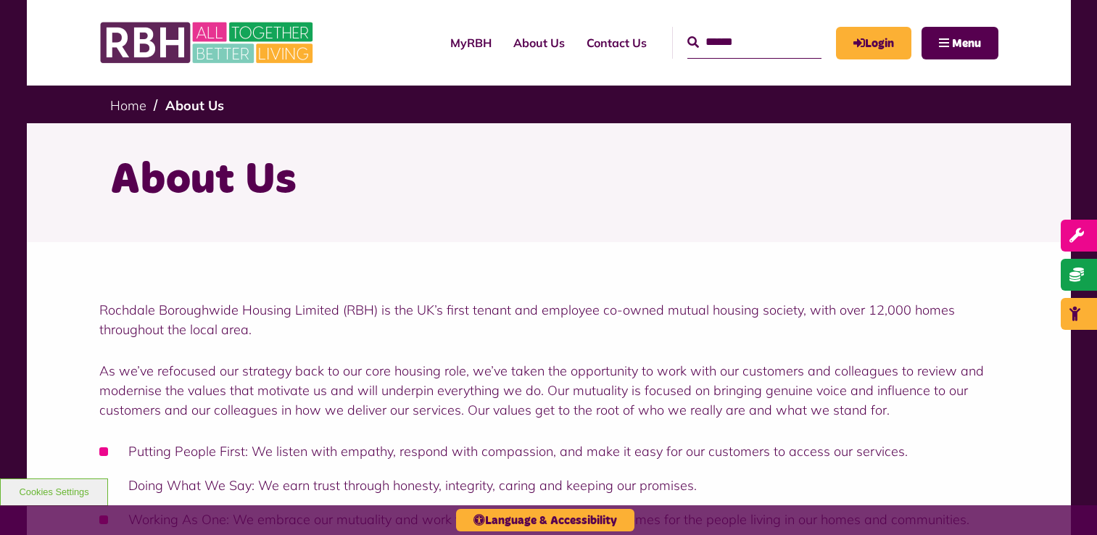 This screenshot has width=1097, height=535. What do you see at coordinates (545, 520) in the screenshot?
I see `button: Language & Accessibility` at bounding box center [545, 520].